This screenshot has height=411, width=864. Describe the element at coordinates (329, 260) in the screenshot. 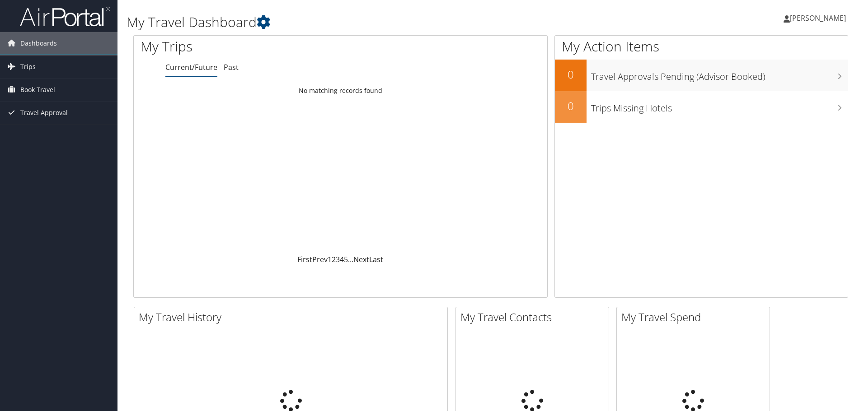

I see `a: 1` at that location.